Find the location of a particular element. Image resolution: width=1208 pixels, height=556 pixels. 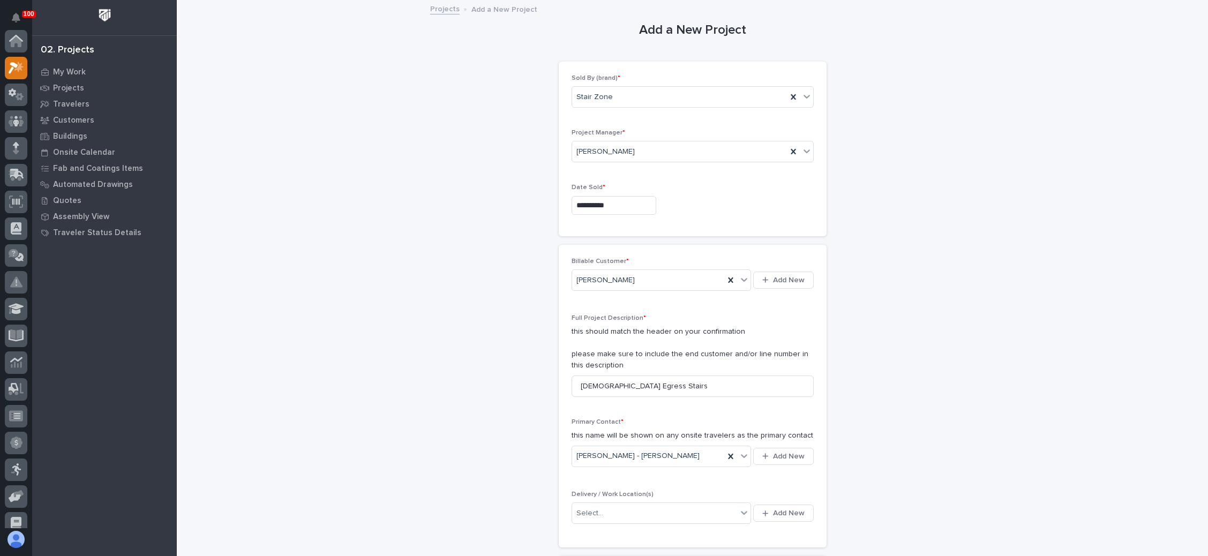

a: Customers is located at coordinates (104, 120).